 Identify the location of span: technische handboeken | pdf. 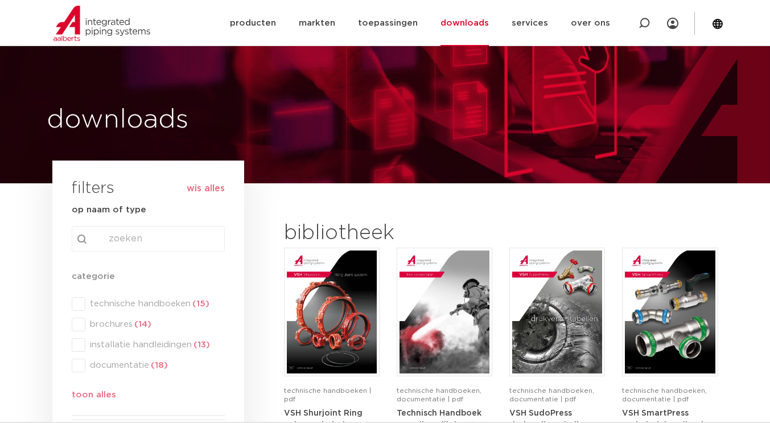
(327, 394).